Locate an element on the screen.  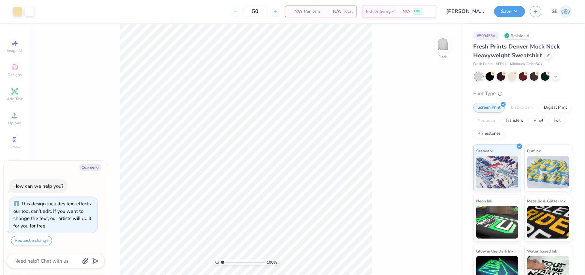
span: Image AI is located at coordinates (15, 51).